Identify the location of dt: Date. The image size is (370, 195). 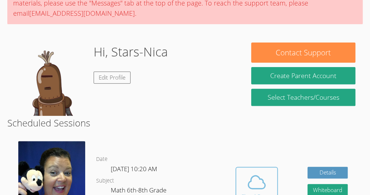
(102, 159).